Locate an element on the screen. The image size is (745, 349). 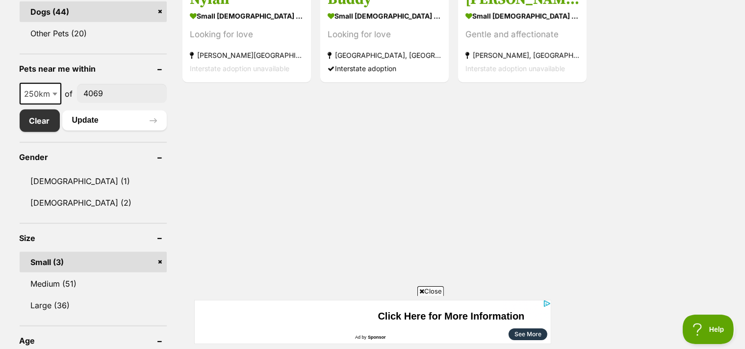
a: Clear is located at coordinates (40, 121).